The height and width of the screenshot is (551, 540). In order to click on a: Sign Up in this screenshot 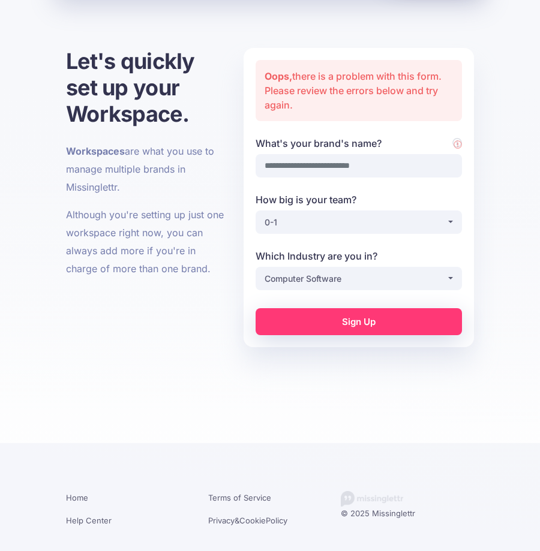, I will do `click(359, 322)`.